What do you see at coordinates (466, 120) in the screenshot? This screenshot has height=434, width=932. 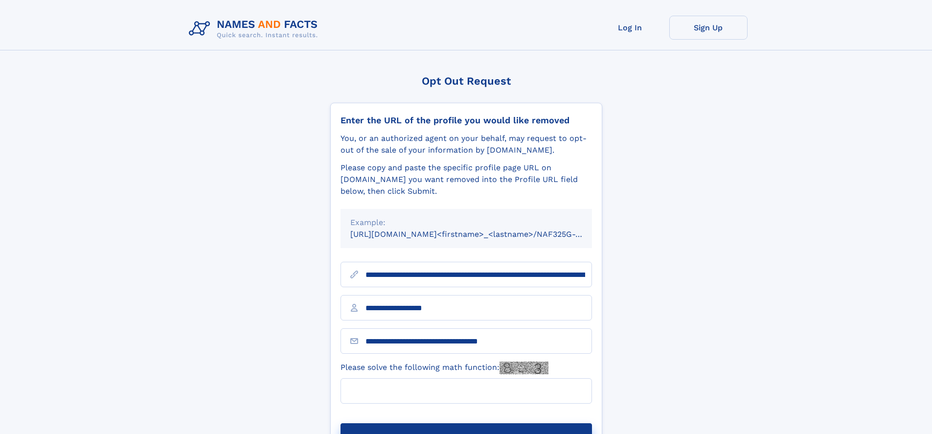 I see `div: Enter the URL of the profile you would like removed` at bounding box center [466, 120].